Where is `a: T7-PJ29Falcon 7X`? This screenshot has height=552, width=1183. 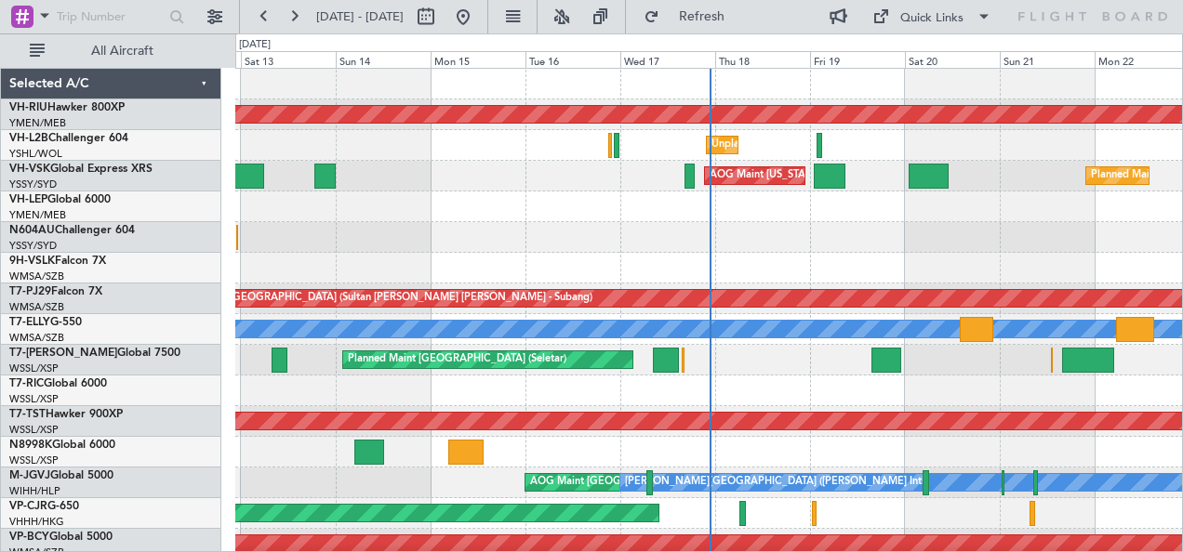
a: T7-PJ29Falcon 7X is located at coordinates (56, 292).